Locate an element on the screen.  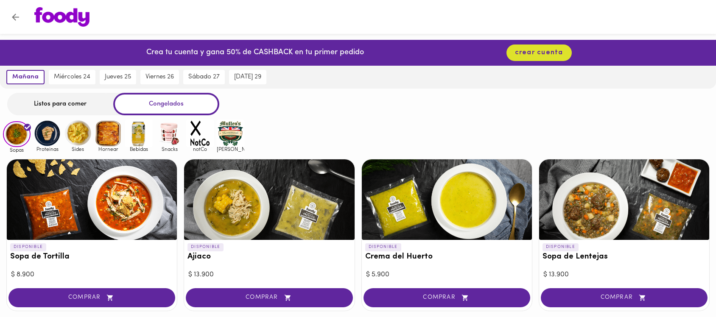
div: Listos para comer is located at coordinates (60, 104).